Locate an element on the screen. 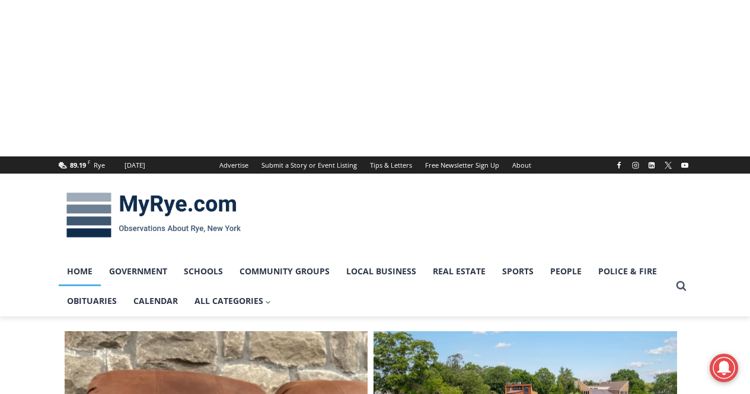  a: About is located at coordinates (522, 165).